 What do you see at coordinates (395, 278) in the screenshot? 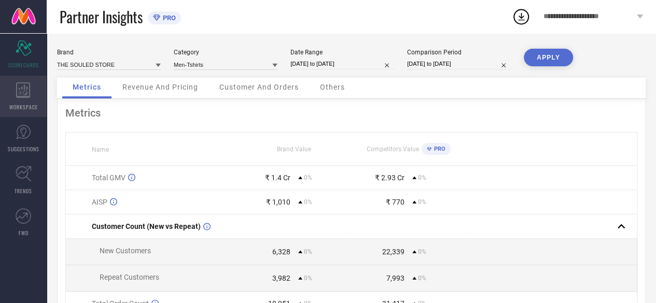
I see `div: 7,993` at bounding box center [395, 278].